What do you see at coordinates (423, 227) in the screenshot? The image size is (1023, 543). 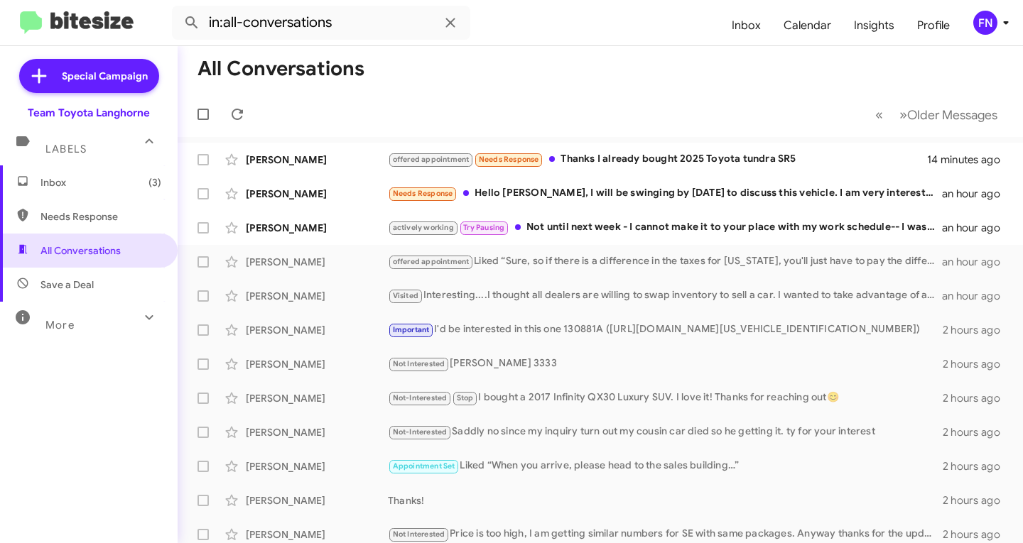 I see `span: actively working` at bounding box center [423, 227].